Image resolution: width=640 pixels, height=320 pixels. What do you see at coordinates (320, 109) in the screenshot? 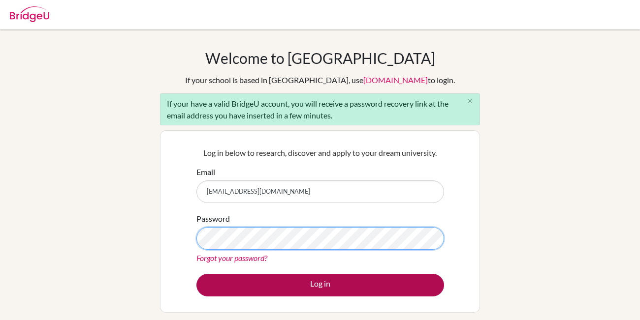
I see `div: If your have a valid BridgeU account, you will receive a password recovery link at the email addr...` at bounding box center [320, 109].